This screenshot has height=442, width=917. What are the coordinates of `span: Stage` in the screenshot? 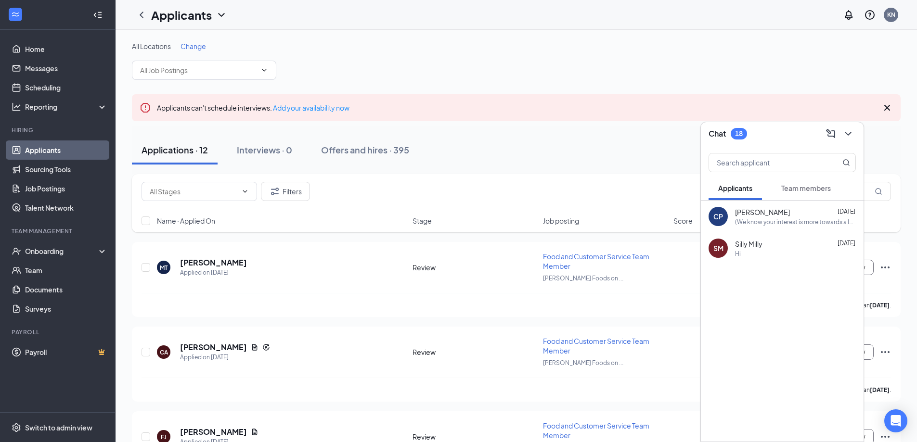 It's located at (422, 221).